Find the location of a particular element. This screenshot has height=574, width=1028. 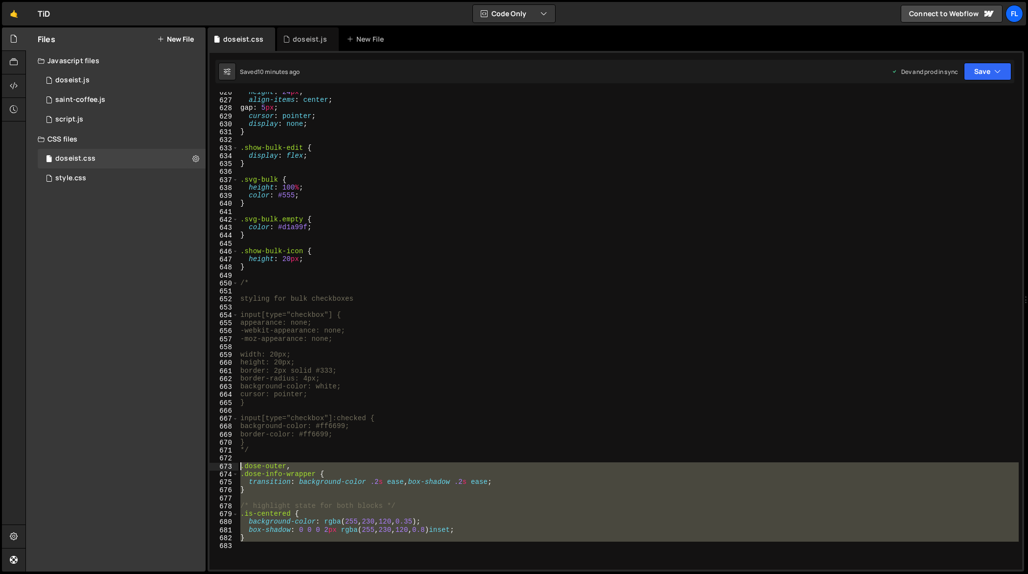

div: 678 is located at coordinates (224, 506).